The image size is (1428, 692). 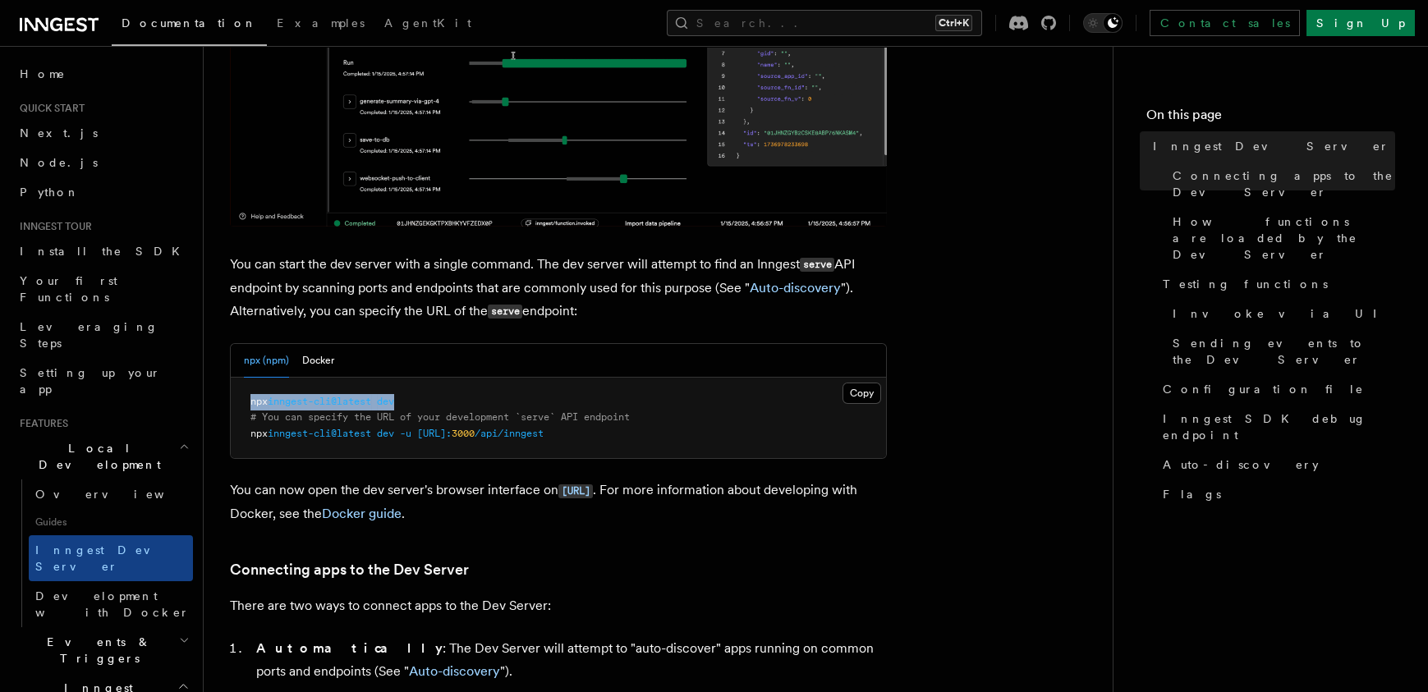 What do you see at coordinates (111, 522) in the screenshot?
I see `span: Guides` at bounding box center [111, 522].